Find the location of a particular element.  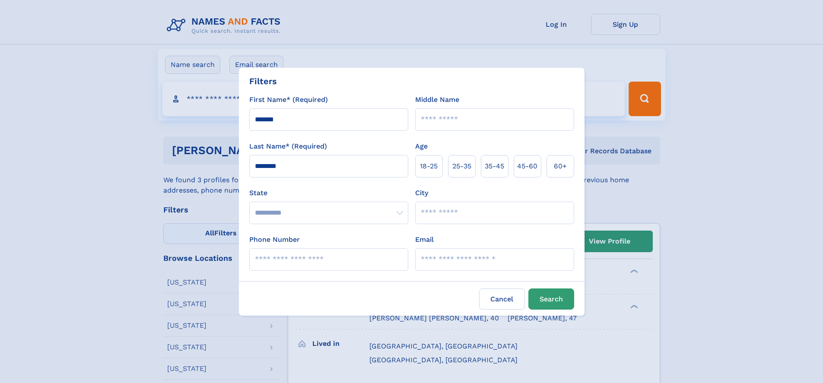

span: 45‑60 is located at coordinates (527, 166).